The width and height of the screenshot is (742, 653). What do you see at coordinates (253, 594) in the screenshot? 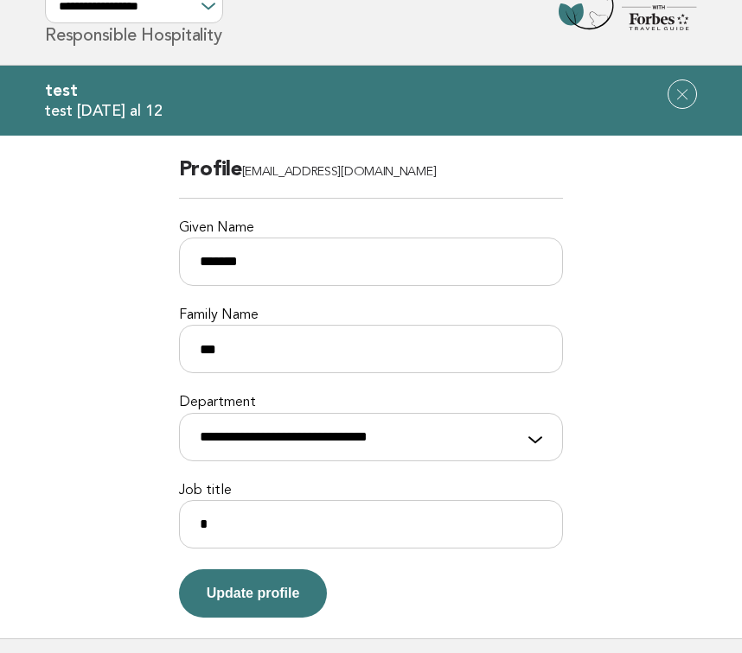
I see `button: Update profile` at bounding box center [253, 594].